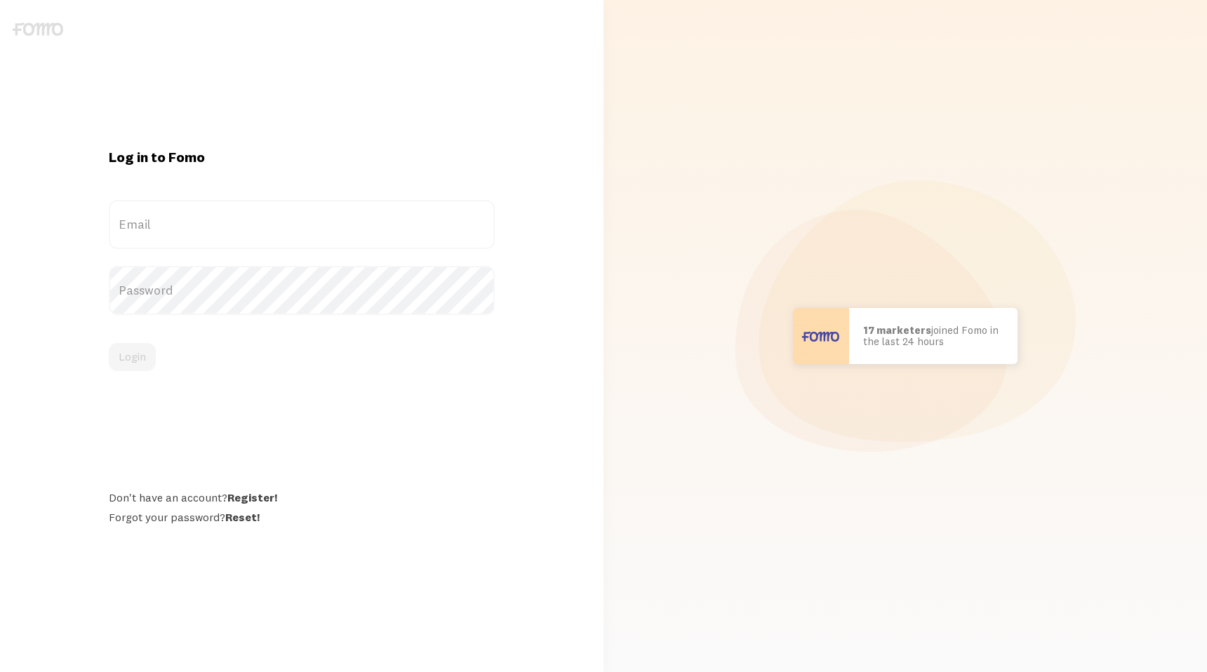 This screenshot has width=1207, height=672. Describe the element at coordinates (301, 497) in the screenshot. I see `div: Don't have an account?` at that location.